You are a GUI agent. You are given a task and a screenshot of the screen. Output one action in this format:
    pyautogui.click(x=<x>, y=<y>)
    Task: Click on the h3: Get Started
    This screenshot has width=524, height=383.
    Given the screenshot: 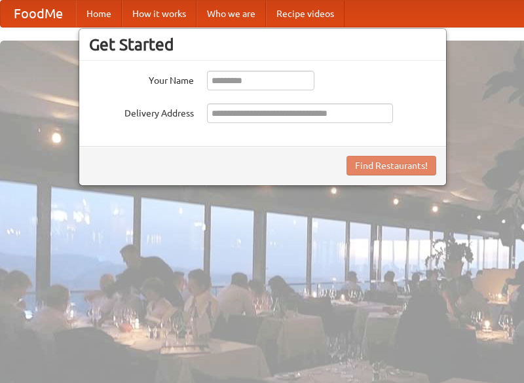 What is the action you would take?
    pyautogui.click(x=263, y=45)
    